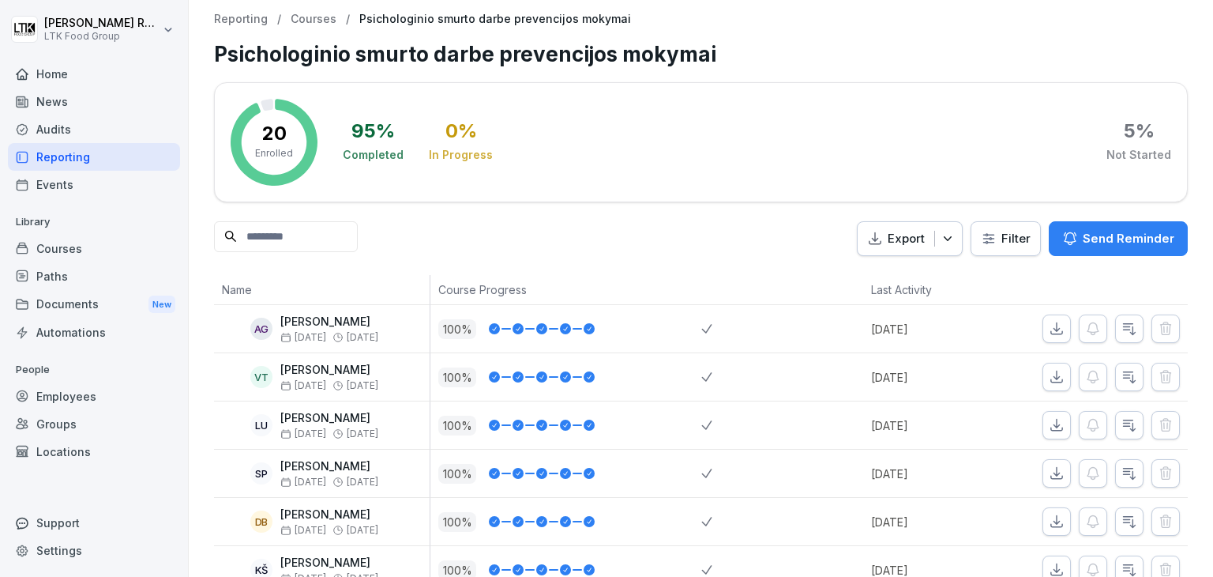  Describe the element at coordinates (94, 276) in the screenshot. I see `a: Paths` at that location.